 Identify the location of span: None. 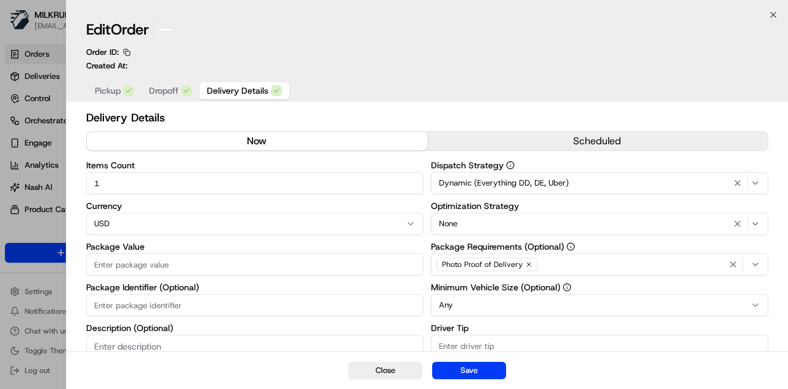
(448, 224).